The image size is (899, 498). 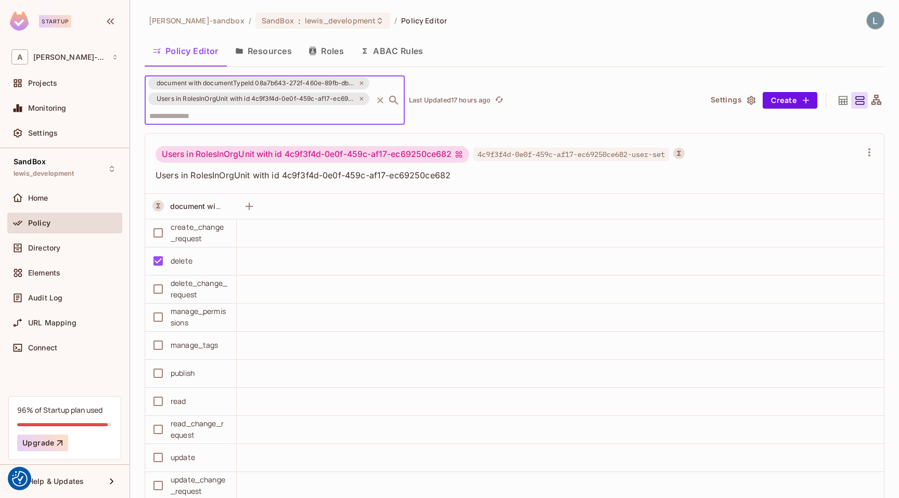 What do you see at coordinates (19, 21) in the screenshot?
I see `img: SReyMgAAAABJRU5ErkJggg==` at bounding box center [19, 21].